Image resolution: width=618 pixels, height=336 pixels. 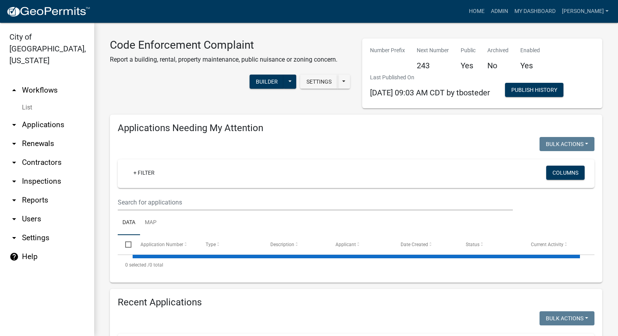 What do you see at coordinates (414, 244) in the screenshot?
I see `span: Date Created` at bounding box center [414, 244].